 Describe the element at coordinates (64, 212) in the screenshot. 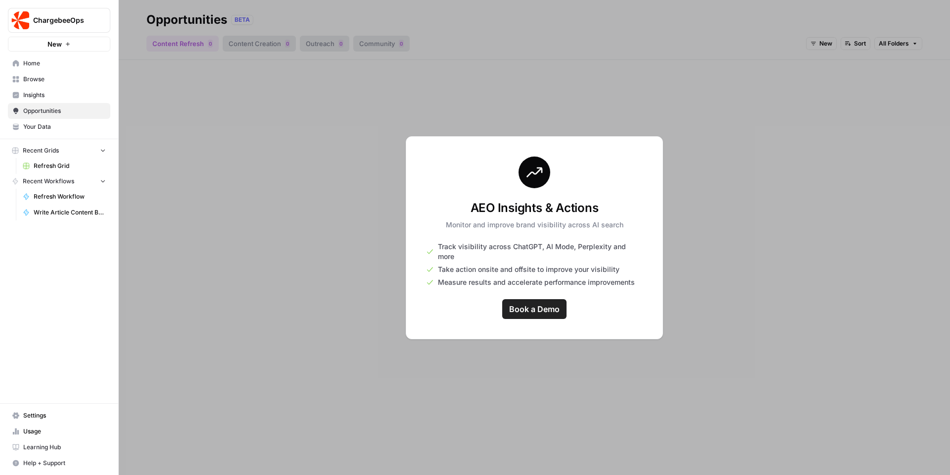

I see `a: Write Article Content Brief` at that location.